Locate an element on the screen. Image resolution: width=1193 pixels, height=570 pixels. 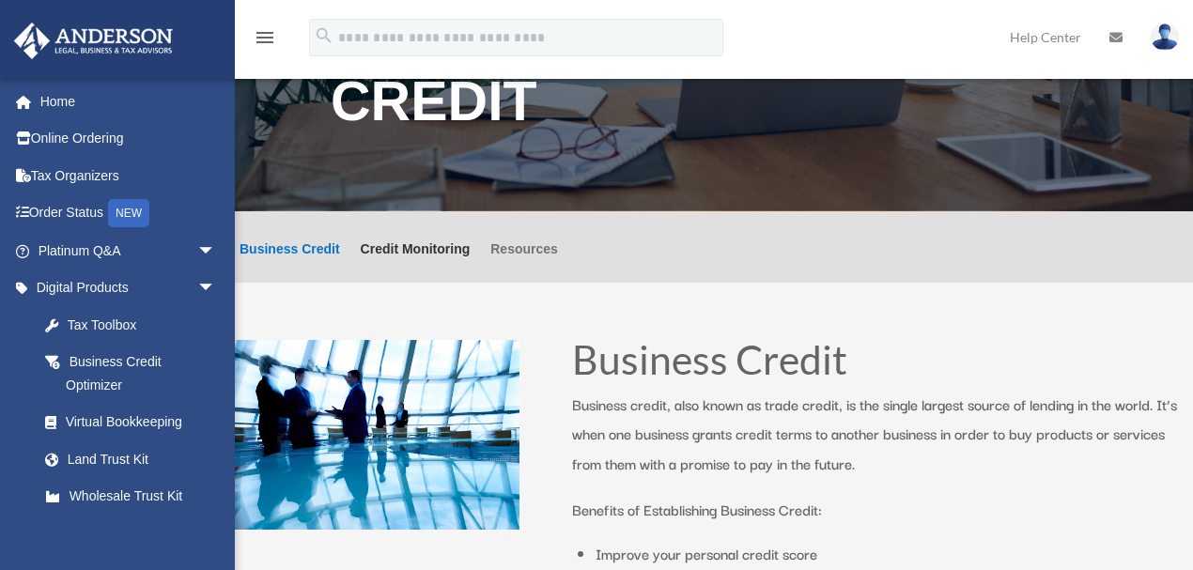
div: NEW is located at coordinates (129, 213).